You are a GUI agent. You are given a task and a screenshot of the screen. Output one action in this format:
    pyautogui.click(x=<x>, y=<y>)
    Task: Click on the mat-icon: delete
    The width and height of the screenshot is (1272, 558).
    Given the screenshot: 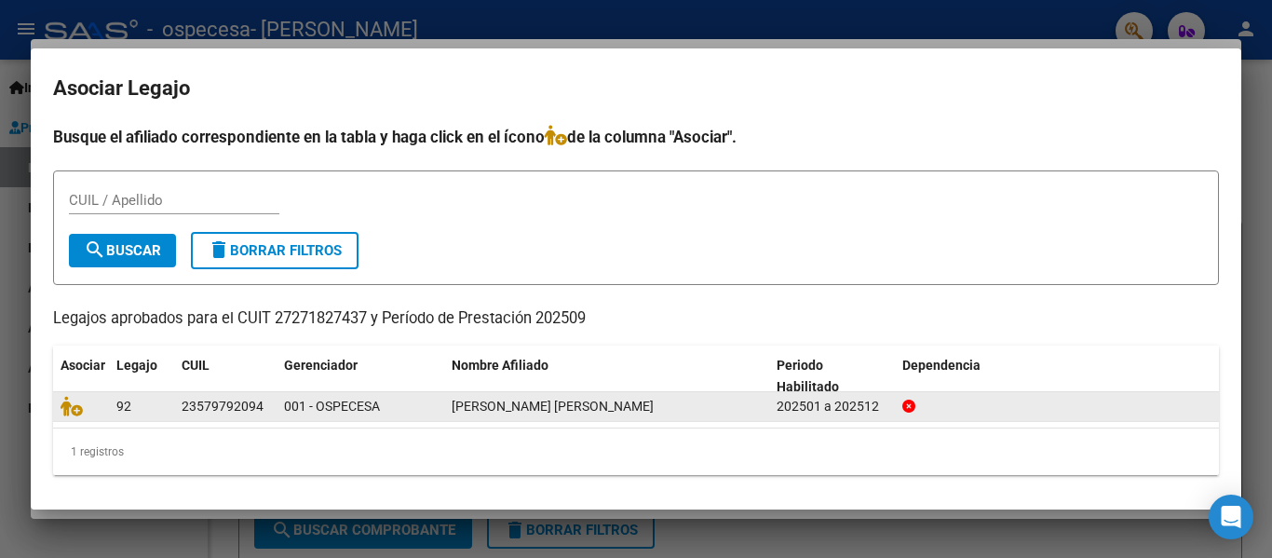 What is the action you would take?
    pyautogui.click(x=219, y=250)
    